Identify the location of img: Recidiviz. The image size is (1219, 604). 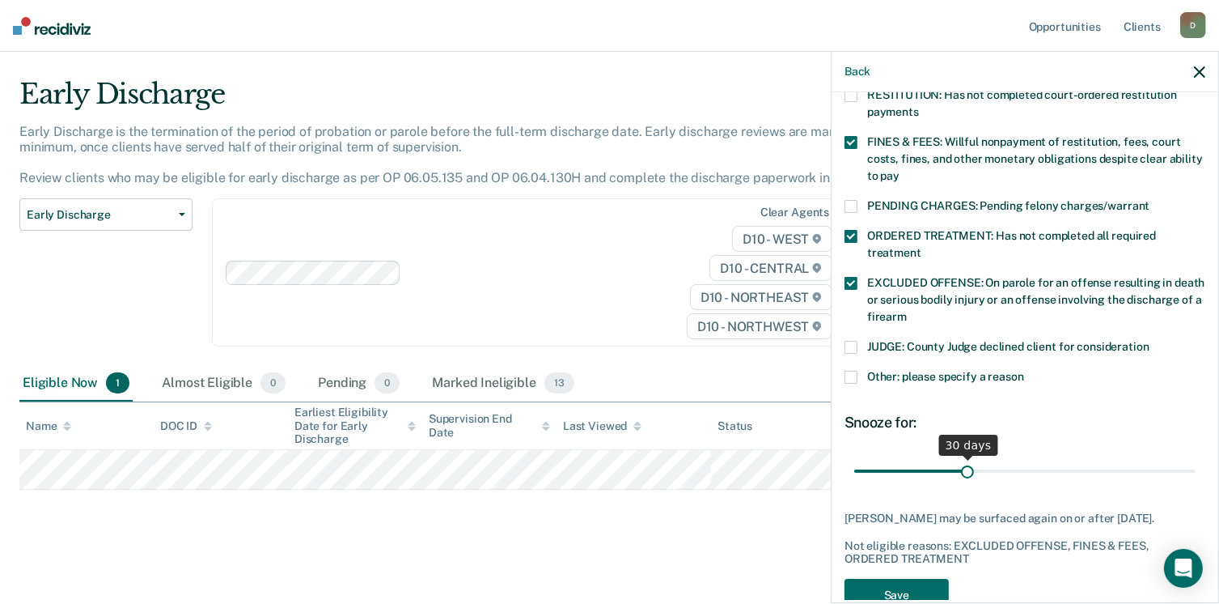
(52, 26).